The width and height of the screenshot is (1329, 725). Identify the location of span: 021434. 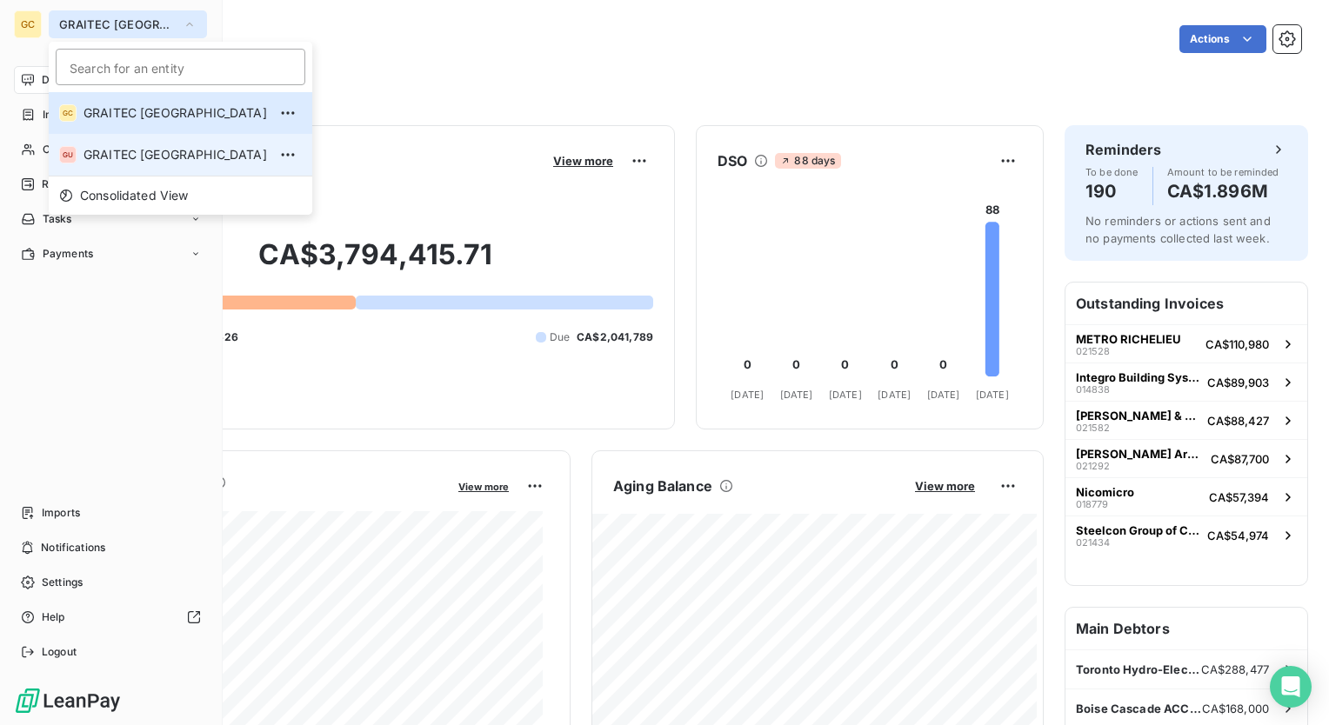
(1093, 543).